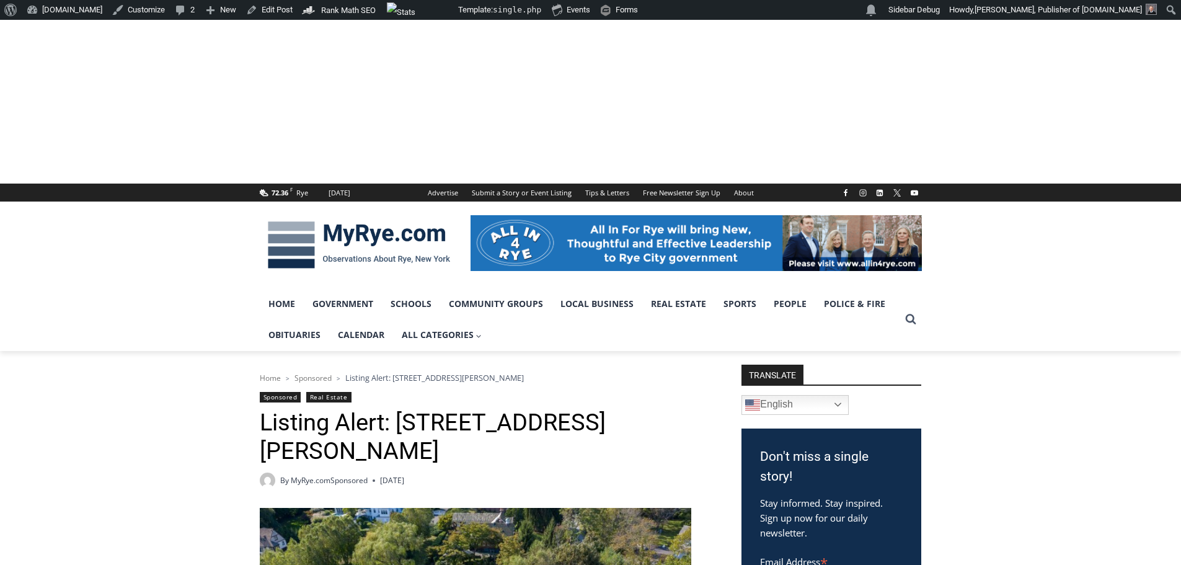  Describe the element at coordinates (696, 243) in the screenshot. I see `a: All in for Rye` at that location.